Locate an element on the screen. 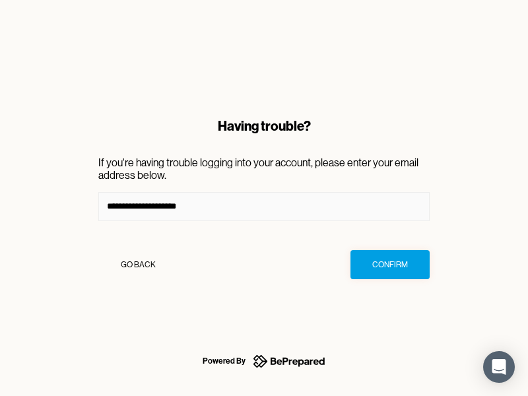  div: Open Intercom Messenger is located at coordinates (499, 367).